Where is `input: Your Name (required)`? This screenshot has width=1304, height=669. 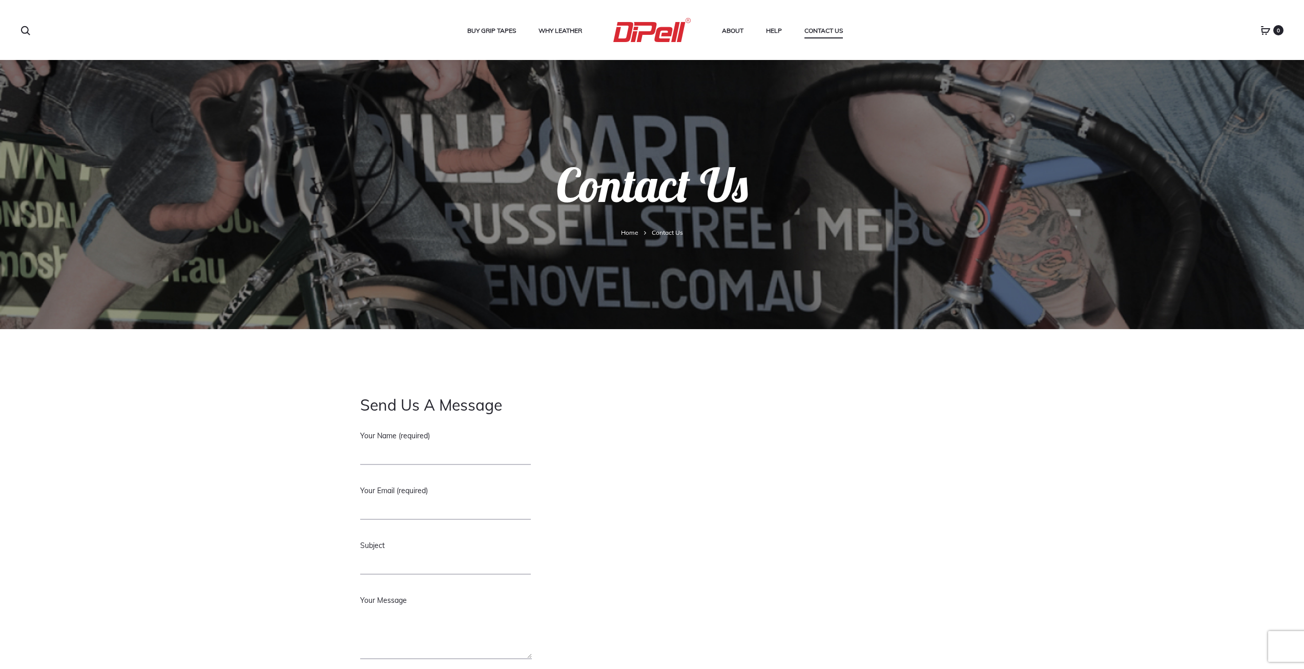 input: Your Name (required) is located at coordinates (445, 454).